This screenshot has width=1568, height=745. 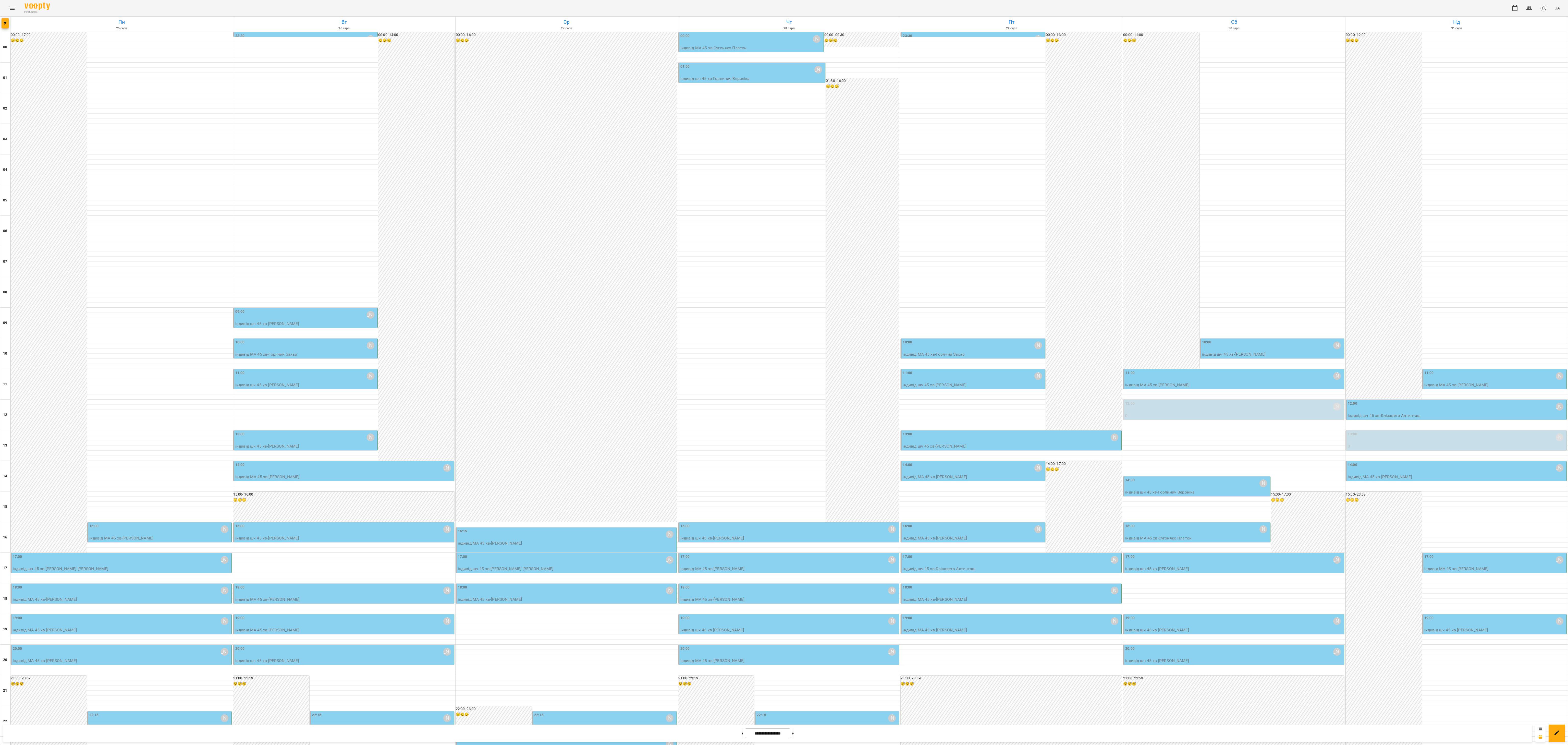 What do you see at coordinates (1234, 28) in the screenshot?
I see `h6: 30 серп` at bounding box center [1234, 28].